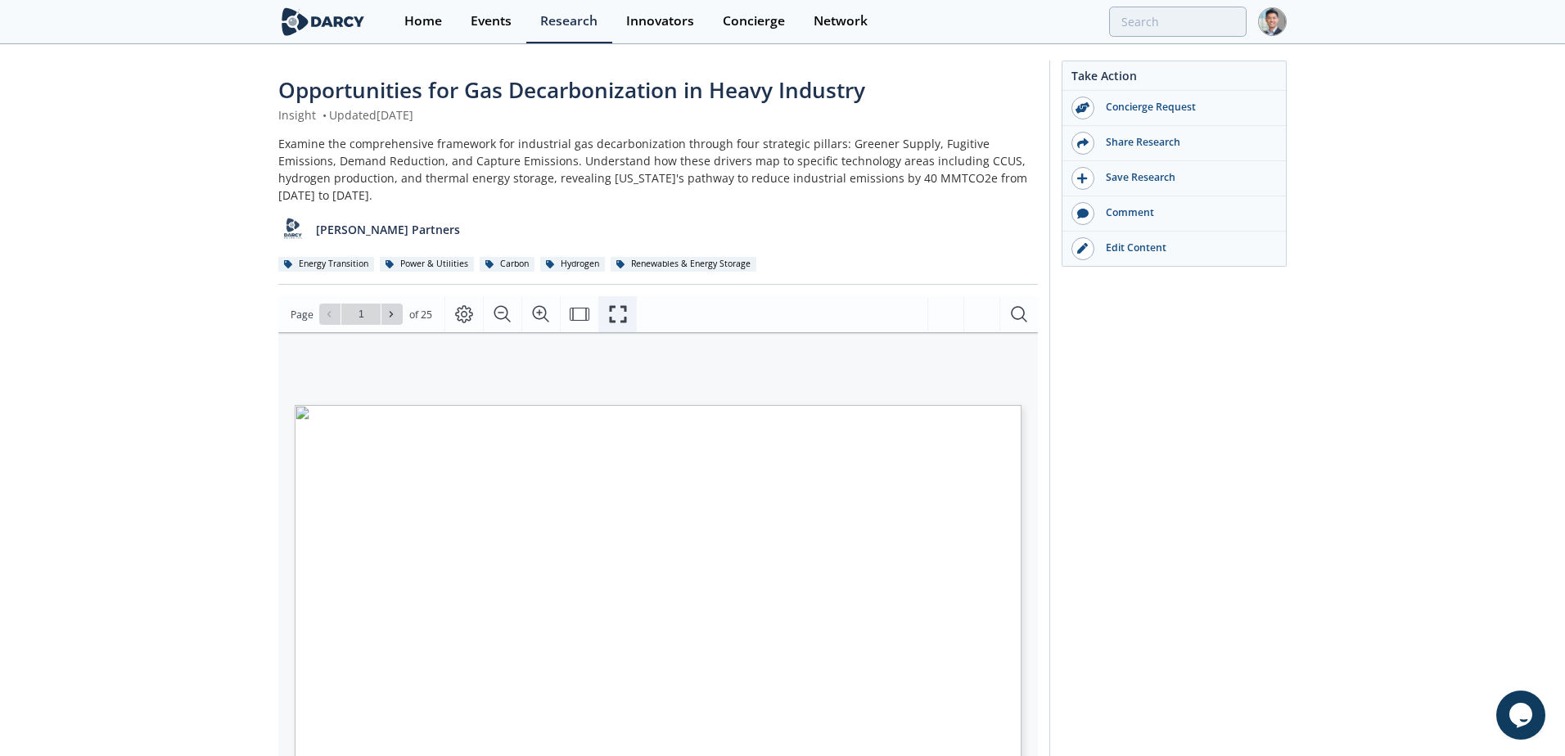  What do you see at coordinates (658, 169) in the screenshot?
I see `div: Examine the comprehensive framework for industrial gas decarbonization through four strategic pil...` at bounding box center [658, 169].